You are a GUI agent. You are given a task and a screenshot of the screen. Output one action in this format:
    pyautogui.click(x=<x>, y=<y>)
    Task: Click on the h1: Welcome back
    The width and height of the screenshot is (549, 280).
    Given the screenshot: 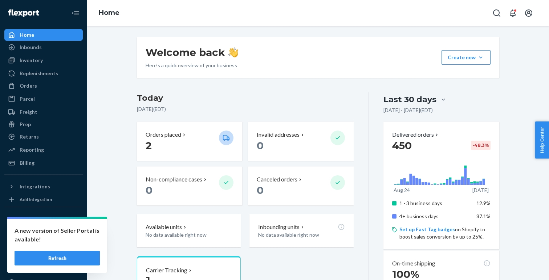 What is the action you would take?
    pyautogui.click(x=192, y=52)
    